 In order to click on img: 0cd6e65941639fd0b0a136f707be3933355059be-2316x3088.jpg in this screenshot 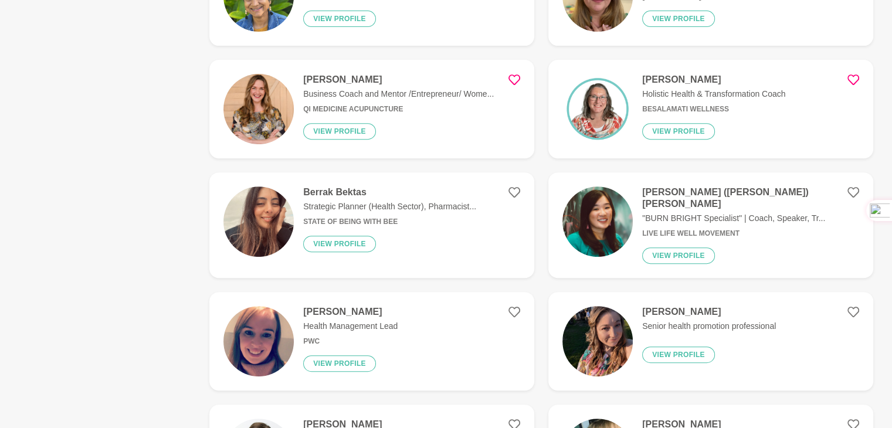, I will do `click(259, 222)`.